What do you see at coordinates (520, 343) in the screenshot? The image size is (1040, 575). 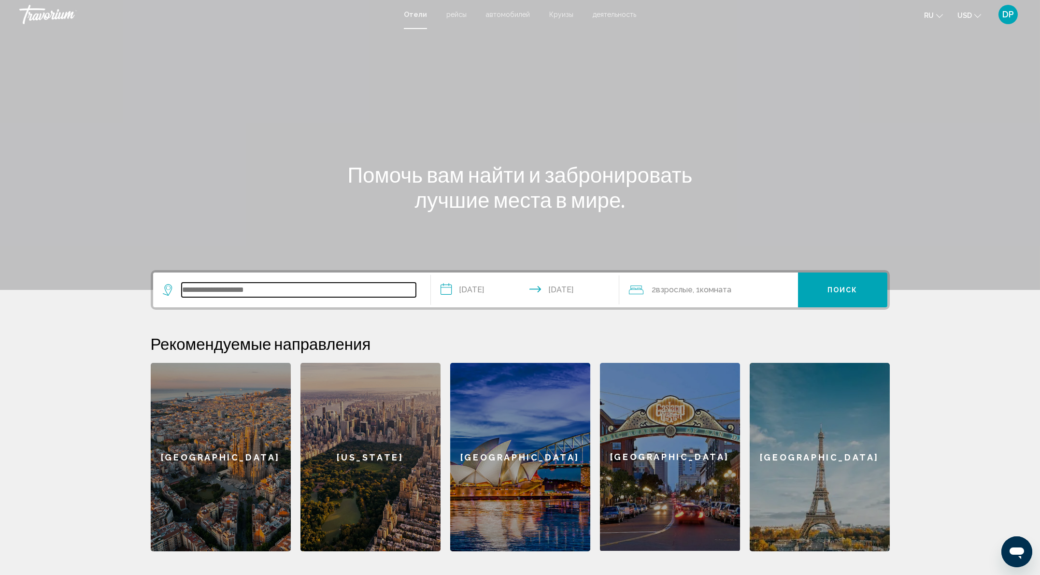 I see `h2: Рекомендуемые направления` at bounding box center [520, 343].